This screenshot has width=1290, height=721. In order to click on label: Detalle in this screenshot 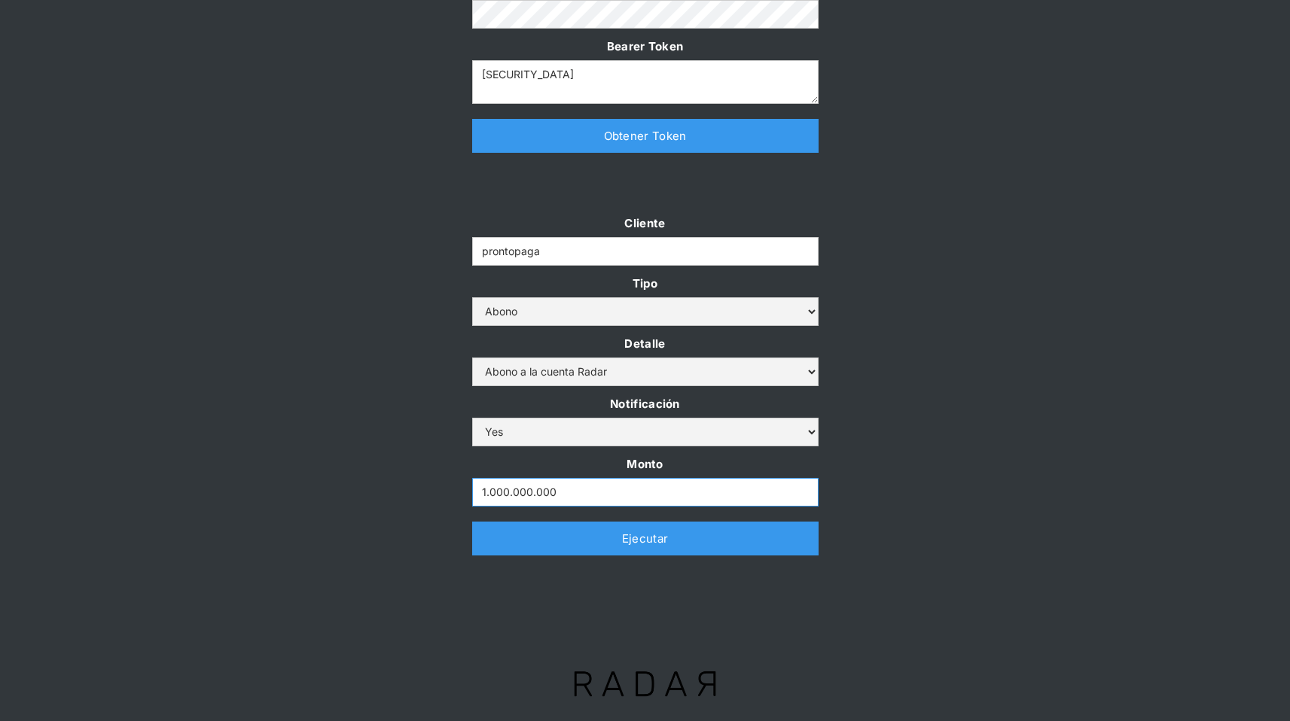, I will do `click(645, 343)`.